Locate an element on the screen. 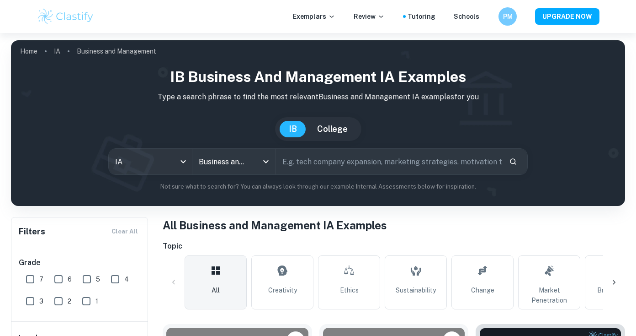 Image resolution: width=636 pixels, height=336 pixels. span: 5 is located at coordinates (98, 279).